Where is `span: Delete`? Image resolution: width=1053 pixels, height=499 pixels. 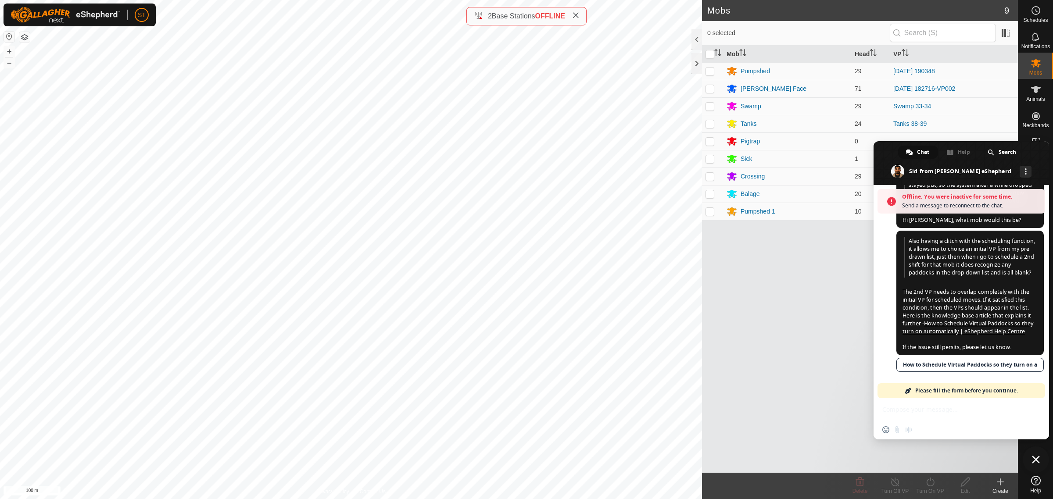 span: Delete is located at coordinates (860, 491).